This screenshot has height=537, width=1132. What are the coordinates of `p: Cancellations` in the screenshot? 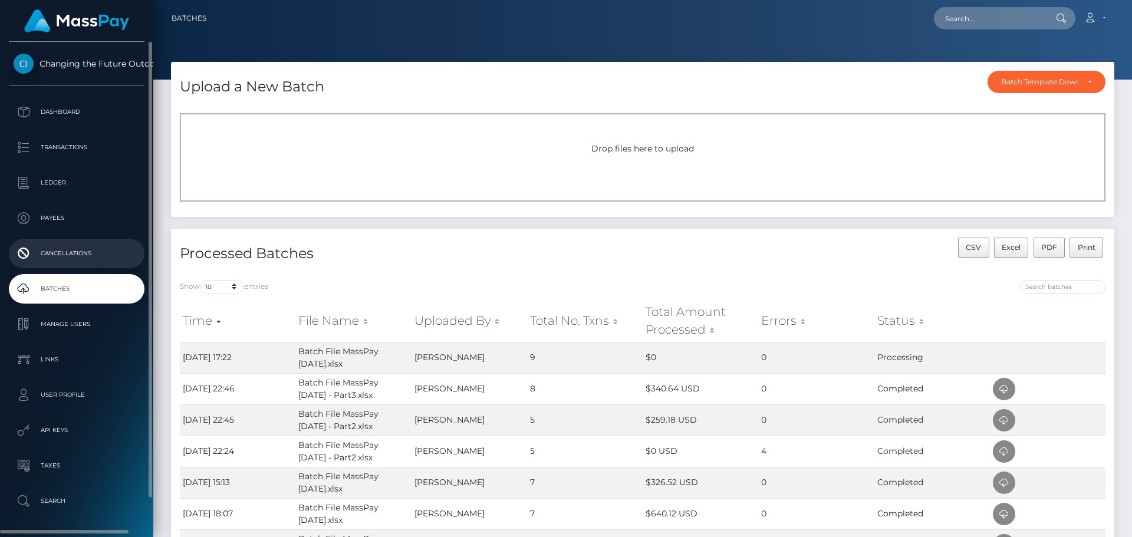 It's located at (77, 254).